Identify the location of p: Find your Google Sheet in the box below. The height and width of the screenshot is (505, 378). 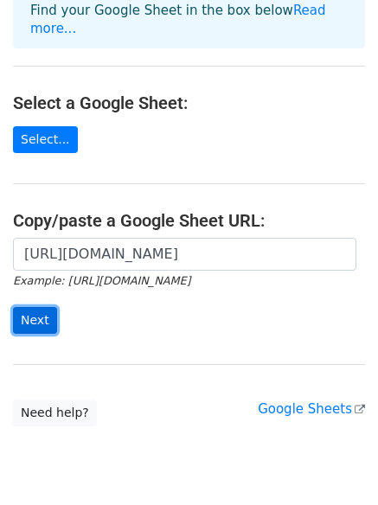
(189, 20).